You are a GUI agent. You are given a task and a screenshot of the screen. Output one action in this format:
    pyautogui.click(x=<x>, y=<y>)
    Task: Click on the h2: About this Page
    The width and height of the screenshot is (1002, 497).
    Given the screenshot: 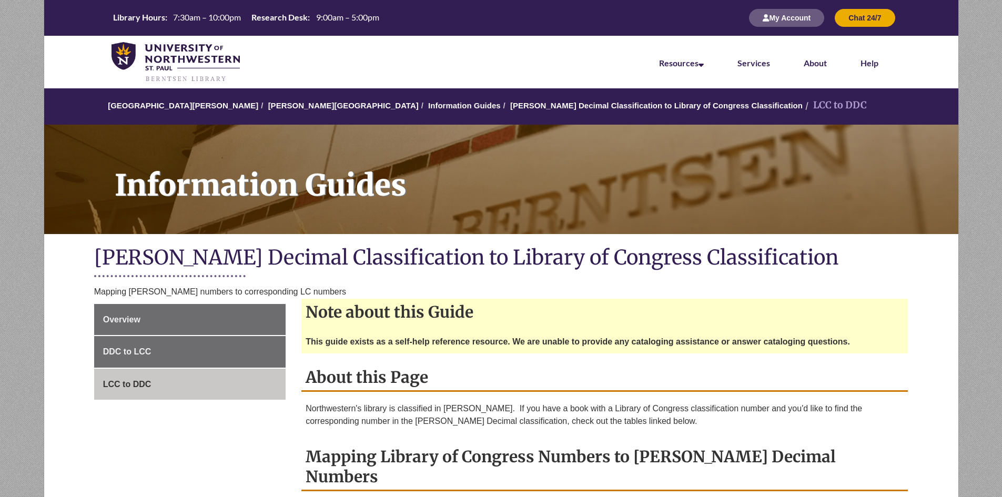 What is the action you would take?
    pyautogui.click(x=604, y=378)
    